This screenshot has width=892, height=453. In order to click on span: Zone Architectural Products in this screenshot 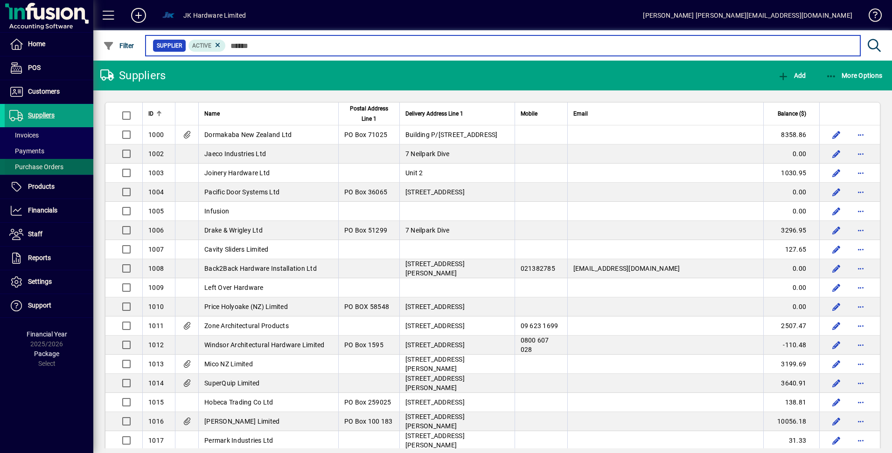, I will do `click(246, 326)`.